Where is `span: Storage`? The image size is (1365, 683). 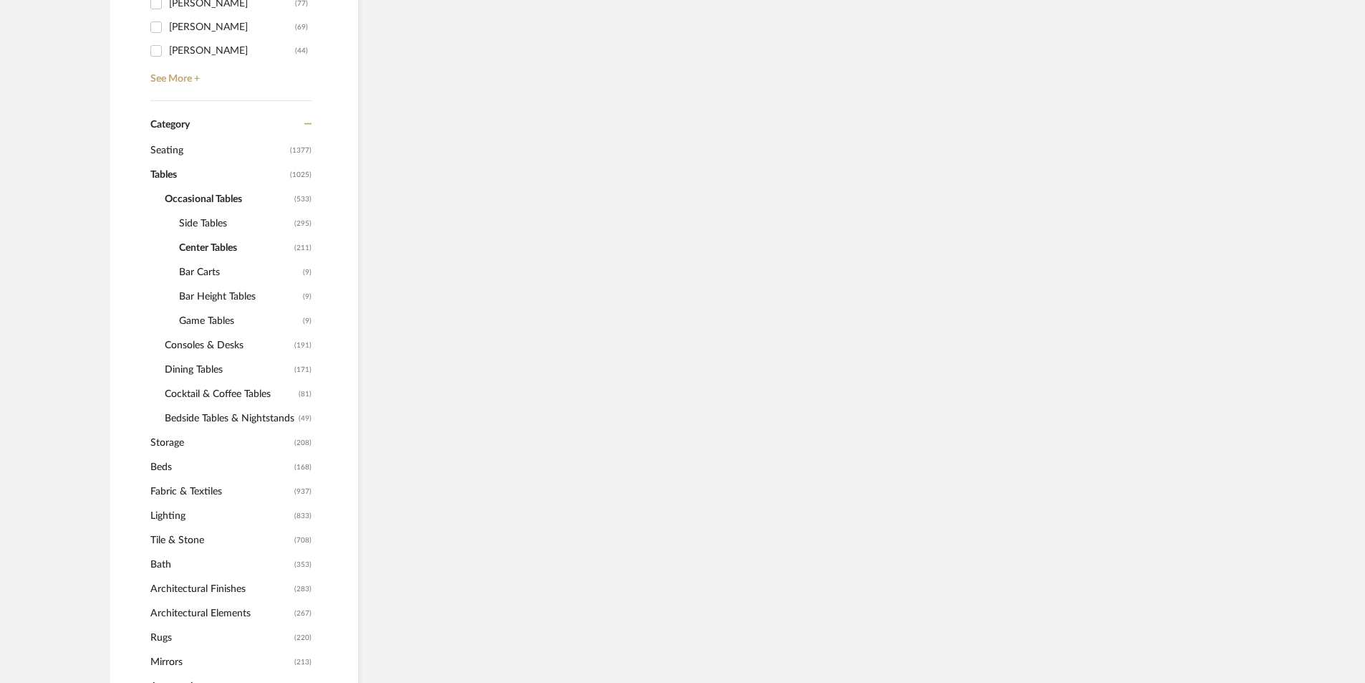 span: Storage is located at coordinates (221, 443).